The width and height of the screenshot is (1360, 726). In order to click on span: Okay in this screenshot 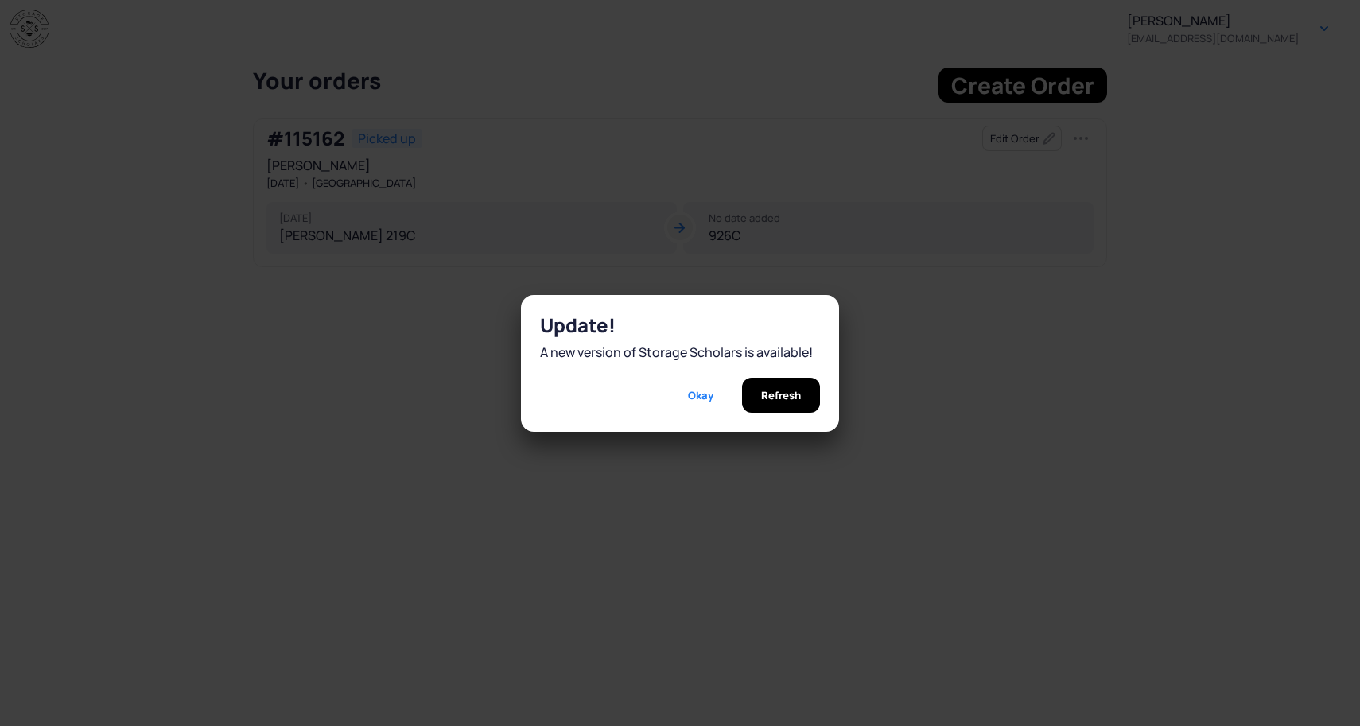, I will do `click(701, 395)`.